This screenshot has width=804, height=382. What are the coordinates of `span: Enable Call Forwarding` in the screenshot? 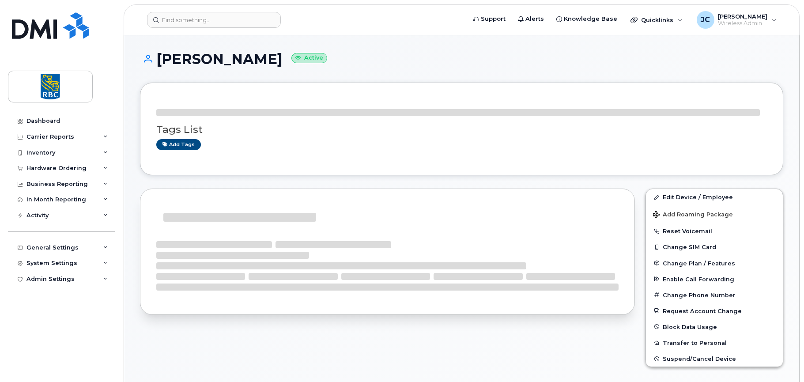 It's located at (699, 279).